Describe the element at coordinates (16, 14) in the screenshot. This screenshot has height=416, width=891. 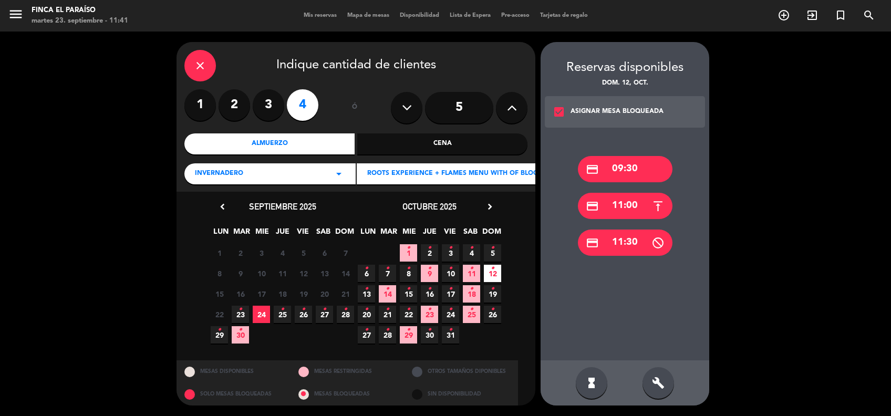
I see `i: menu` at that location.